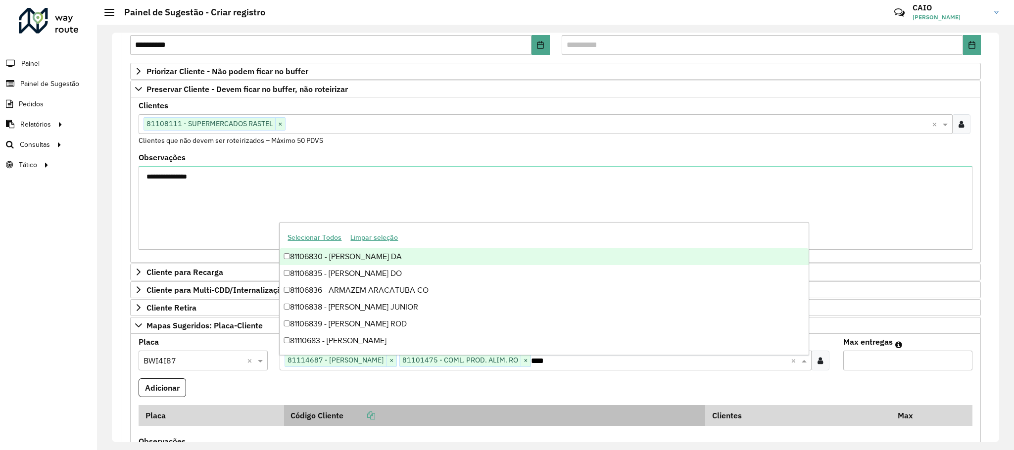 The height and width of the screenshot is (450, 1014). I want to click on button: Selecionar Todos, so click(314, 237).